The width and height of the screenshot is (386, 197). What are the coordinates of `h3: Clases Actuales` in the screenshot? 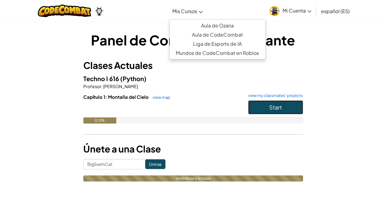 It's located at (193, 65).